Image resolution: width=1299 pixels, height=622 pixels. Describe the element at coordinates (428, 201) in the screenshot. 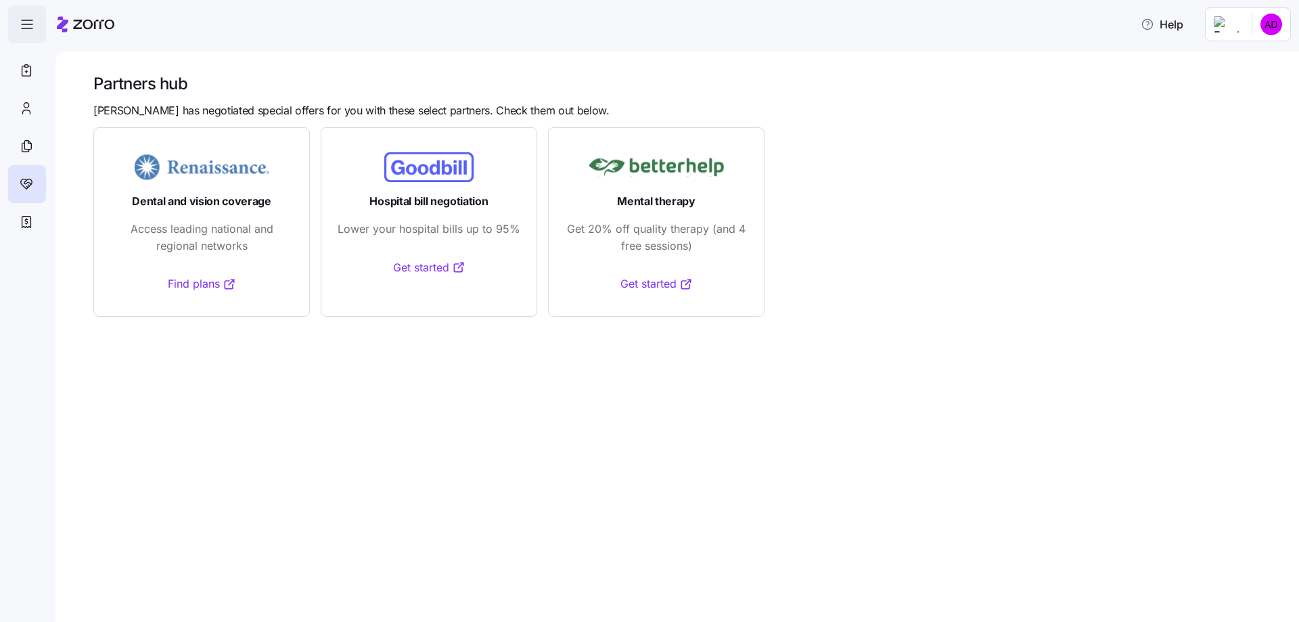

I see `span: Hospital bill negotiation` at that location.